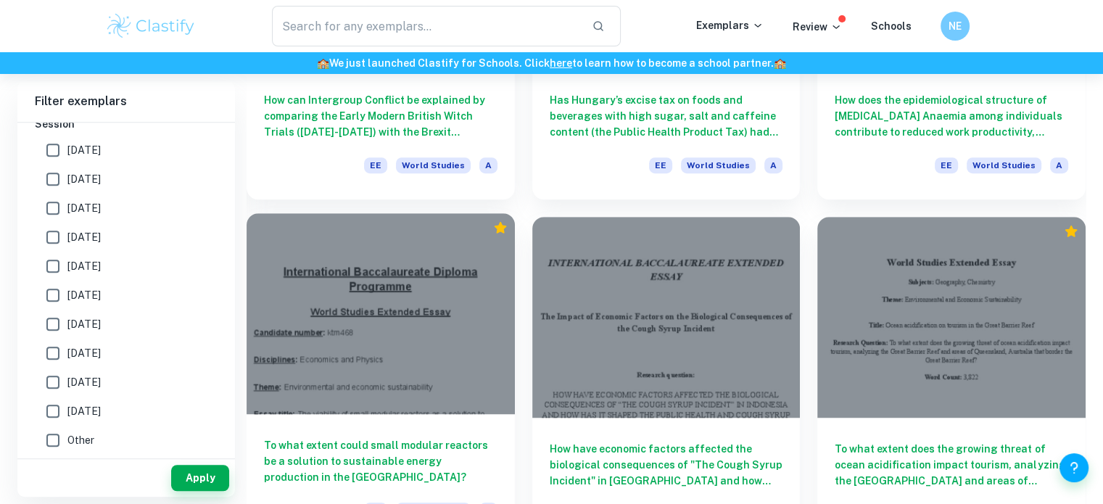 Image resolution: width=1103 pixels, height=504 pixels. Describe the element at coordinates (817, 27) in the screenshot. I see `p: Review` at that location.